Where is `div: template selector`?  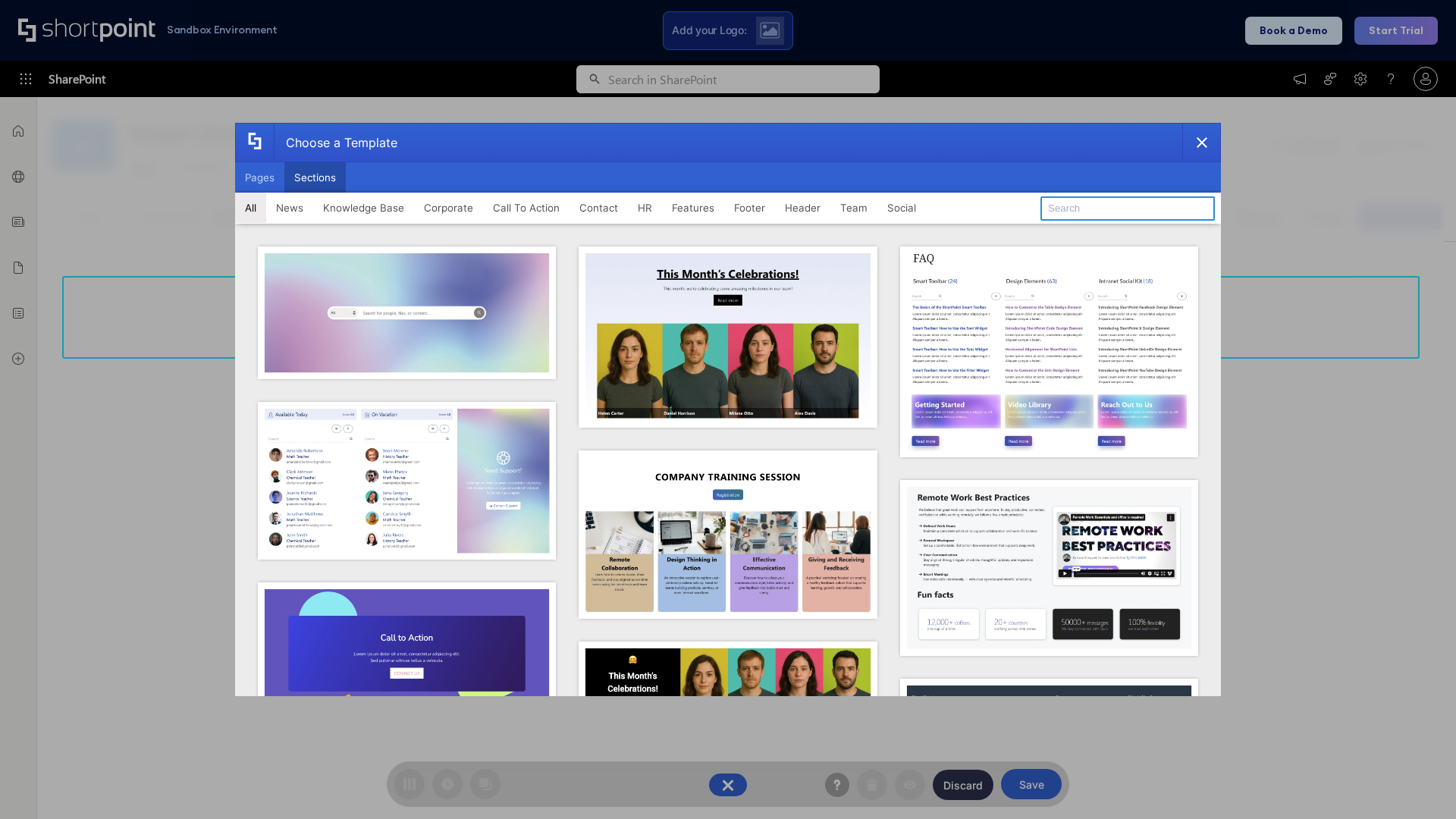
div: template selector is located at coordinates (728, 410).